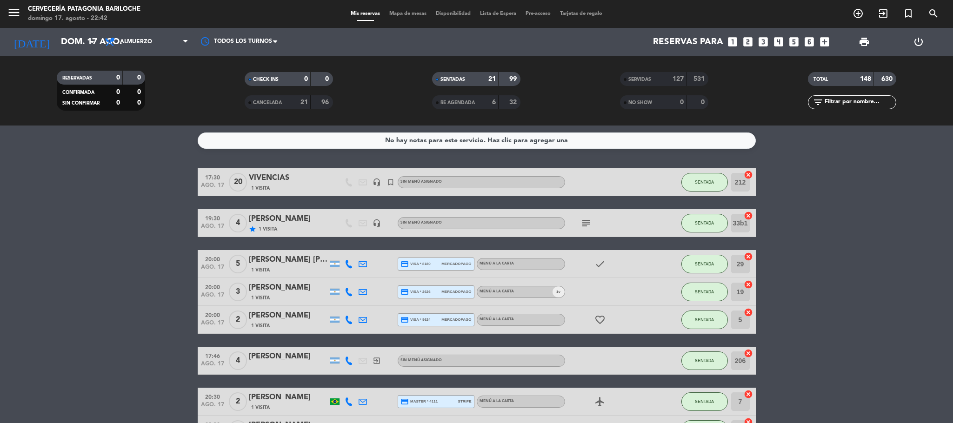 The height and width of the screenshot is (423, 953). What do you see at coordinates (678, 79) in the screenshot?
I see `strong: 127` at bounding box center [678, 79].